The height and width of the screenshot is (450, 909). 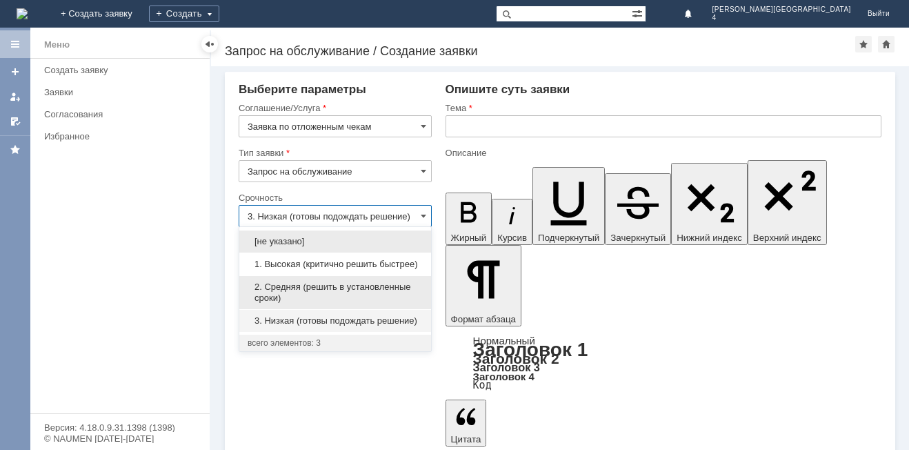 I want to click on button: Нижний индекс, so click(x=709, y=204).